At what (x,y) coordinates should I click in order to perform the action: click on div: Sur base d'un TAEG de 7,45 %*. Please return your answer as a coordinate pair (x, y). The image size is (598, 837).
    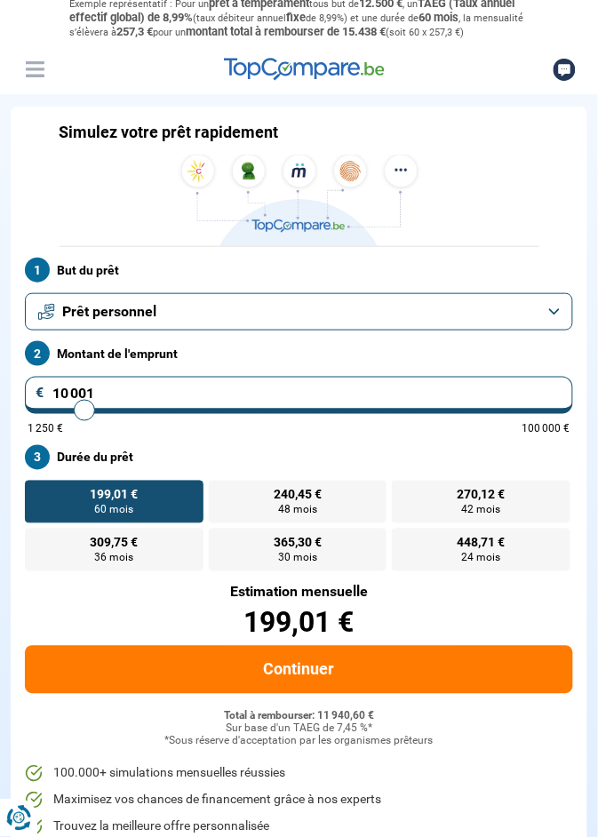
    Looking at the image, I should click on (299, 729).